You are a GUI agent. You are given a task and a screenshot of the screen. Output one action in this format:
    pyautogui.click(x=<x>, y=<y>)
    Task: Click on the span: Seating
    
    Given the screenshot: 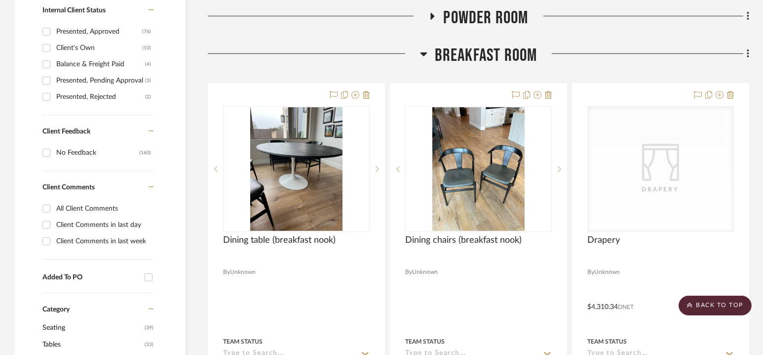 What is the action you would take?
    pyautogui.click(x=92, y=327)
    